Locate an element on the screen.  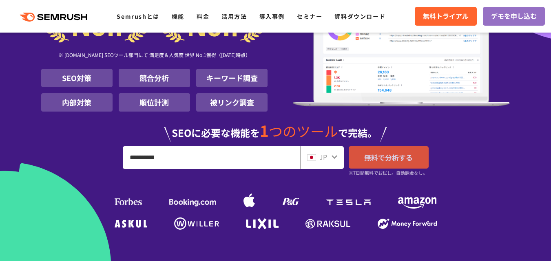
span: 無料で分析する is located at coordinates (388, 157).